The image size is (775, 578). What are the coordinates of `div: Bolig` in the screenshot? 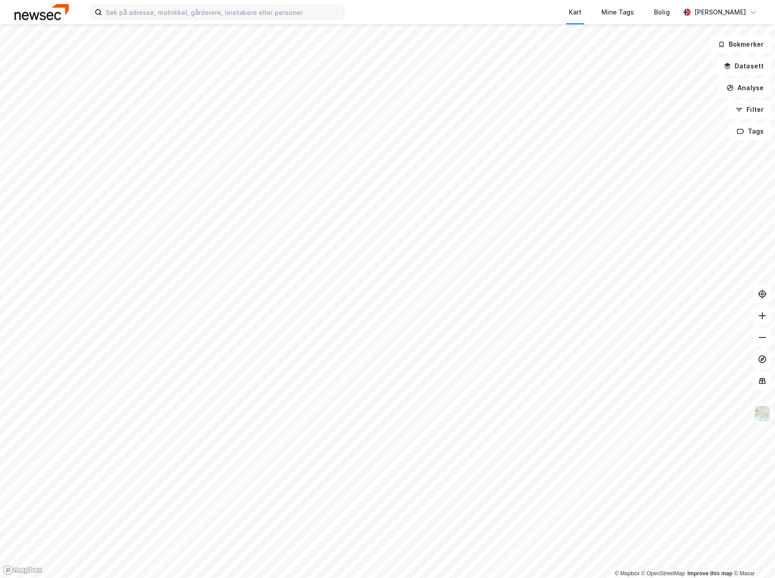 It's located at (661, 12).